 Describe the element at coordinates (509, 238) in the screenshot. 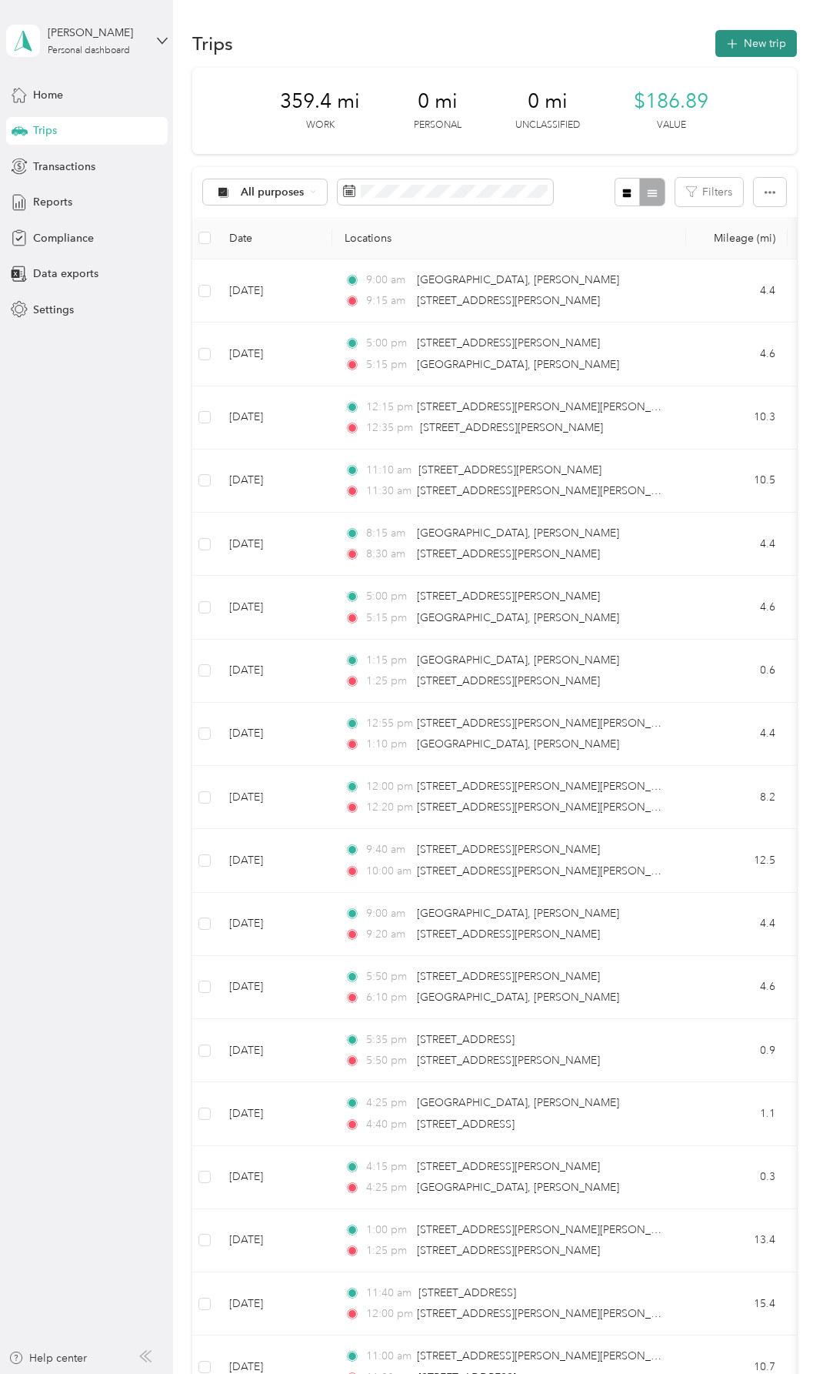

I see `th: Locations` at that location.